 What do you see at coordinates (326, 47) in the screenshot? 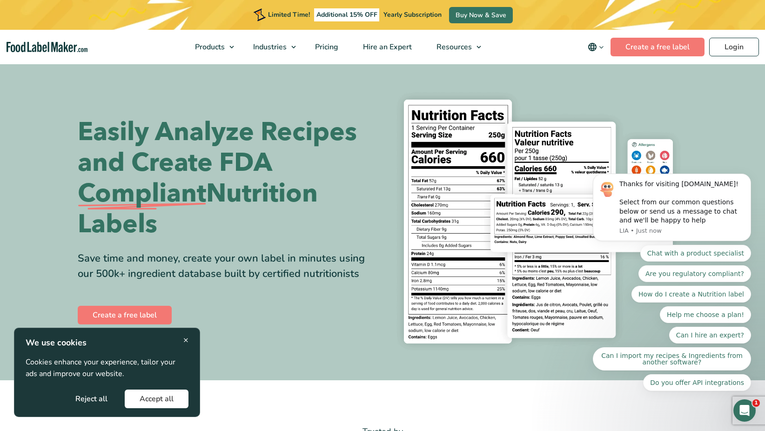
I see `span: Pricing` at bounding box center [326, 47].